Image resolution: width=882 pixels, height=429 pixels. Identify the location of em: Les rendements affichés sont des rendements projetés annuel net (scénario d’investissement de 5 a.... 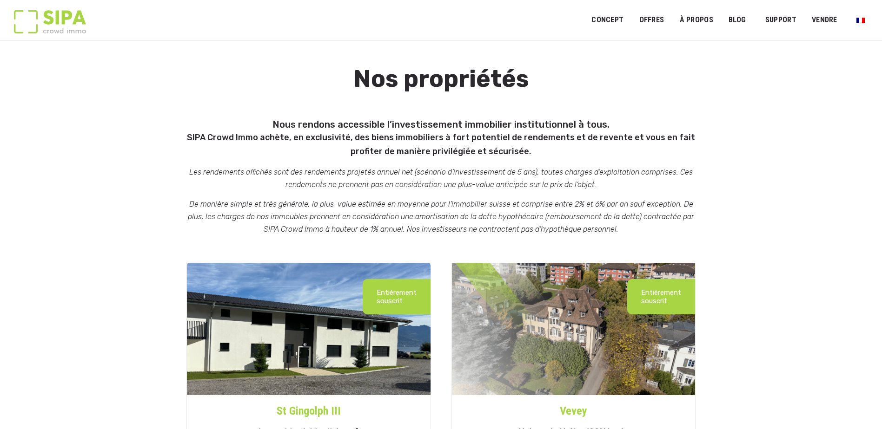
(441, 178).